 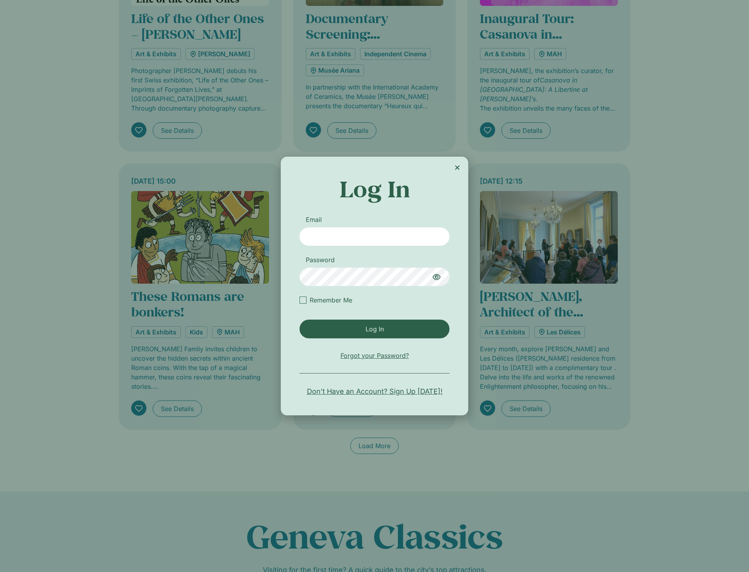 I want to click on span: Log In, so click(x=375, y=329).